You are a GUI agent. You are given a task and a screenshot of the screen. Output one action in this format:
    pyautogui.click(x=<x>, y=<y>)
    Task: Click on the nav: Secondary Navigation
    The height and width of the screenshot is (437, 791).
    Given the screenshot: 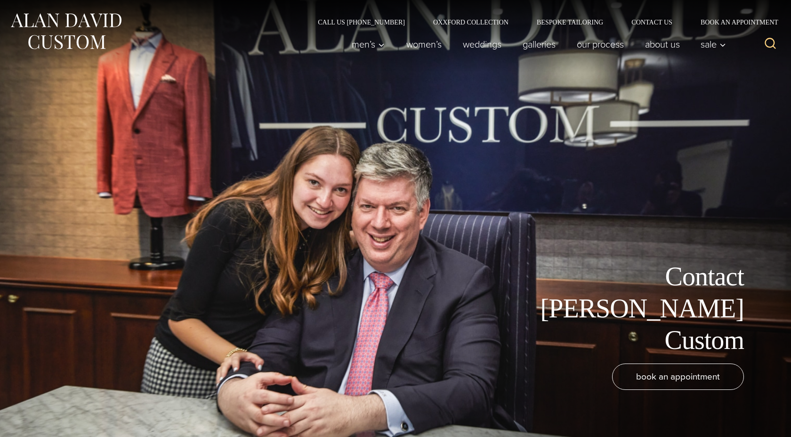 What is the action you would take?
    pyautogui.click(x=542, y=22)
    